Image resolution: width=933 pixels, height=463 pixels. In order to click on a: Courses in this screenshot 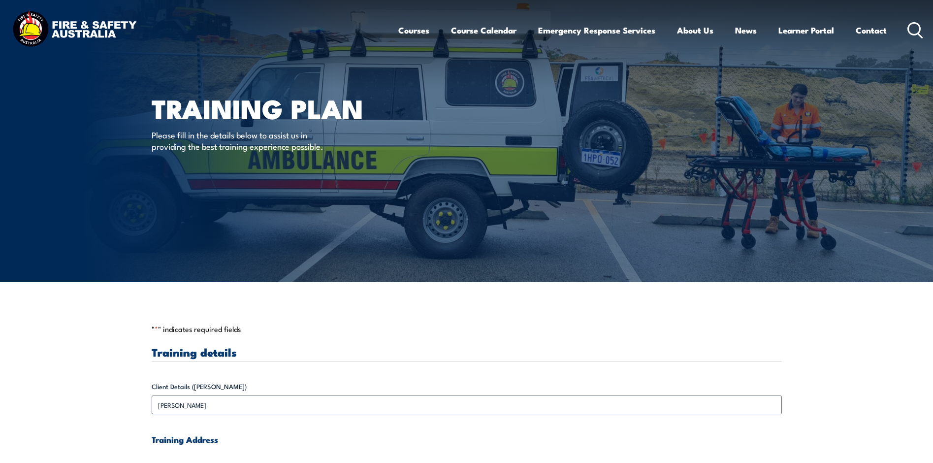, I will do `click(414, 30)`.